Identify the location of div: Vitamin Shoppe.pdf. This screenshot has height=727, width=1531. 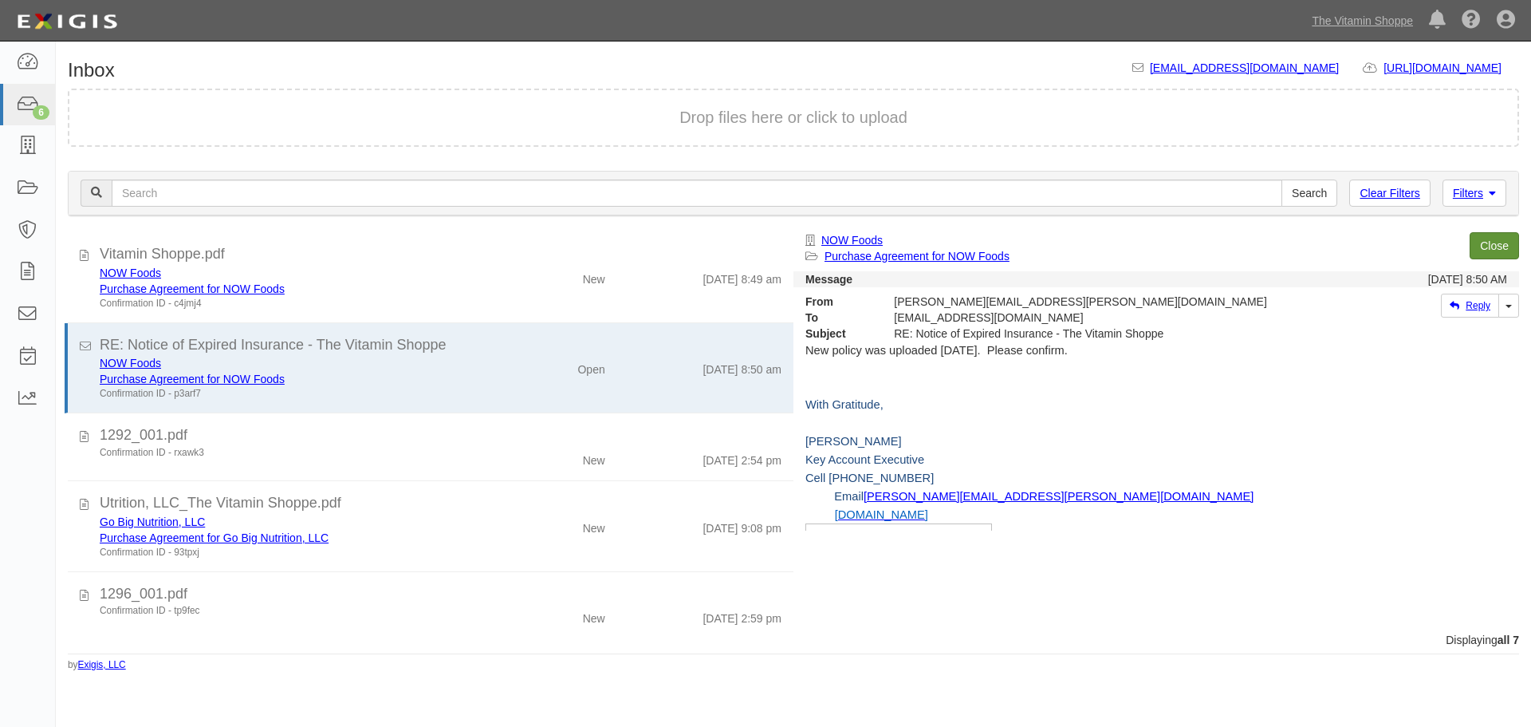
(440, 254).